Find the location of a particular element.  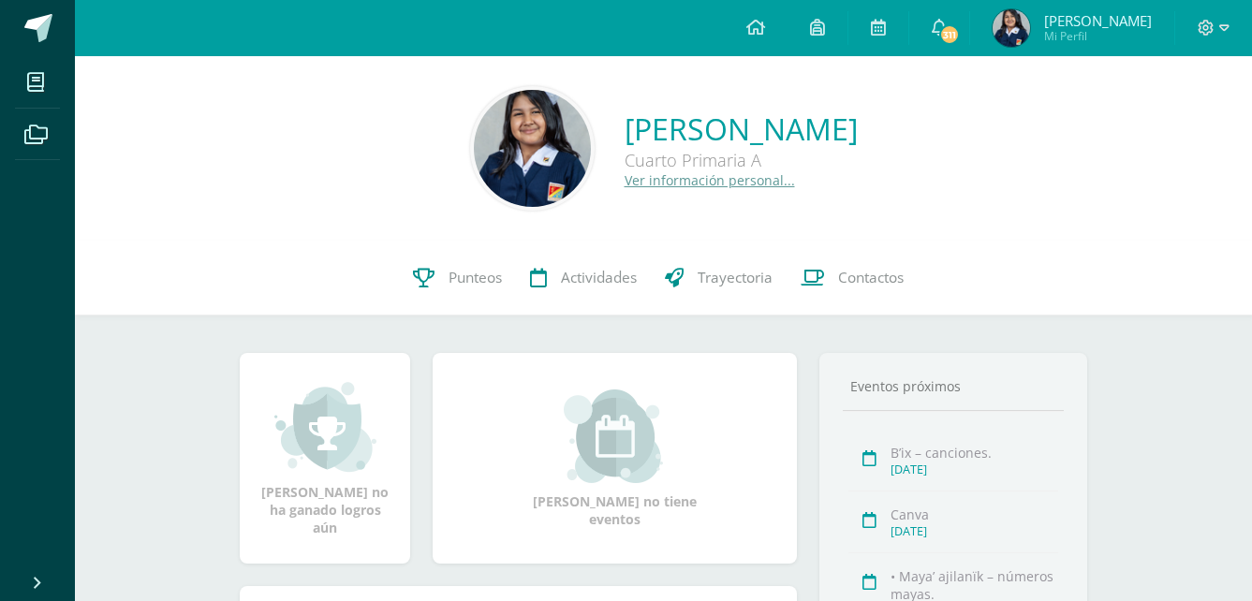

a: Actividades is located at coordinates (583, 278).